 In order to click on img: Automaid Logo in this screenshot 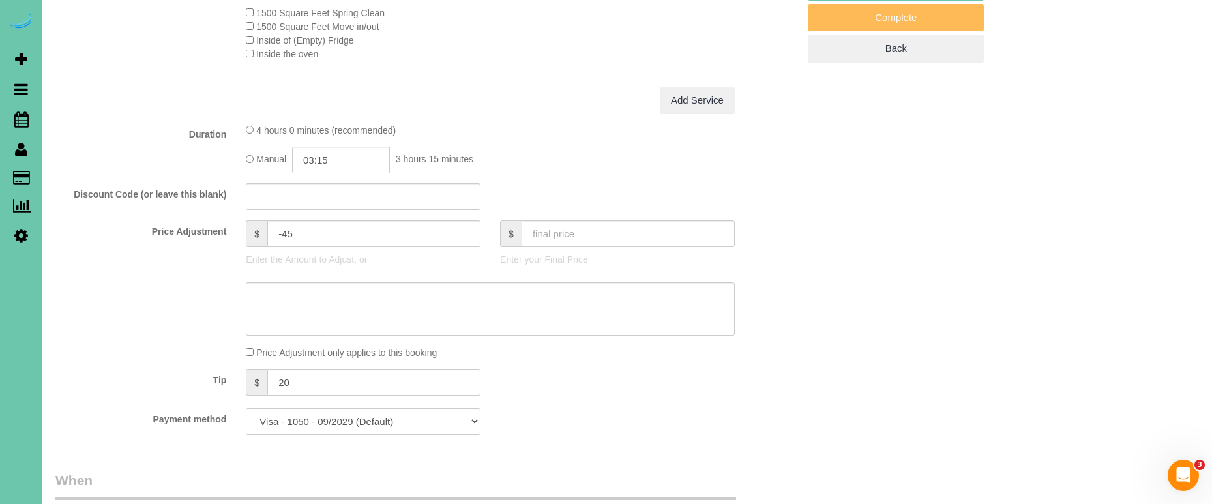, I will do `click(21, 22)`.